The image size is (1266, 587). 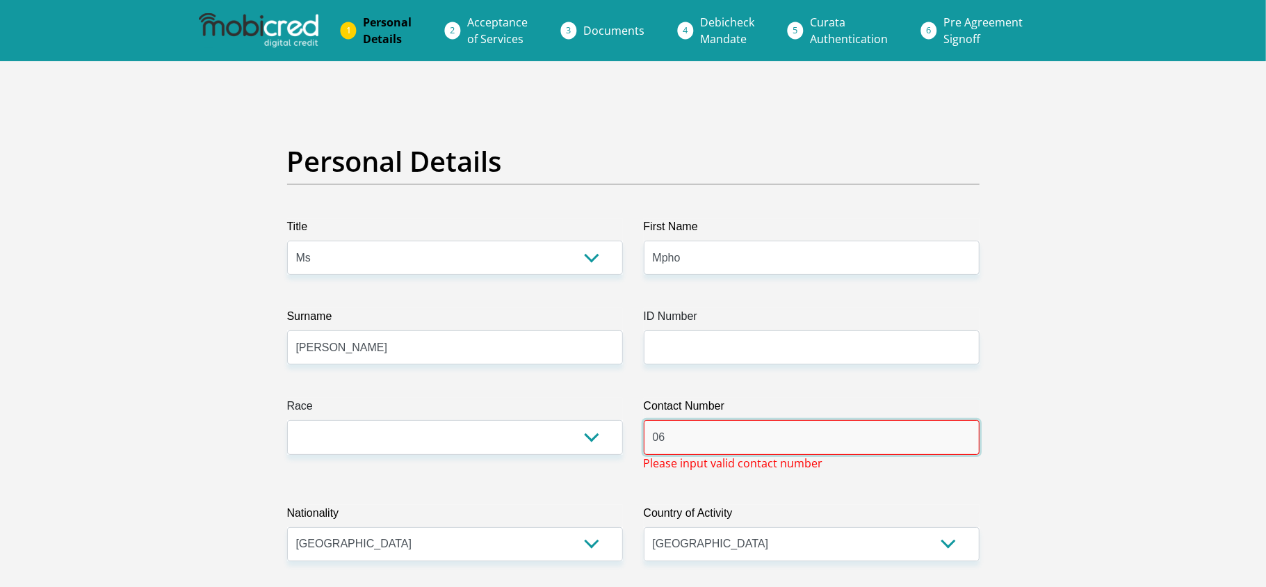 What do you see at coordinates (811, 347) in the screenshot?
I see `input: ID Number` at bounding box center [811, 347].